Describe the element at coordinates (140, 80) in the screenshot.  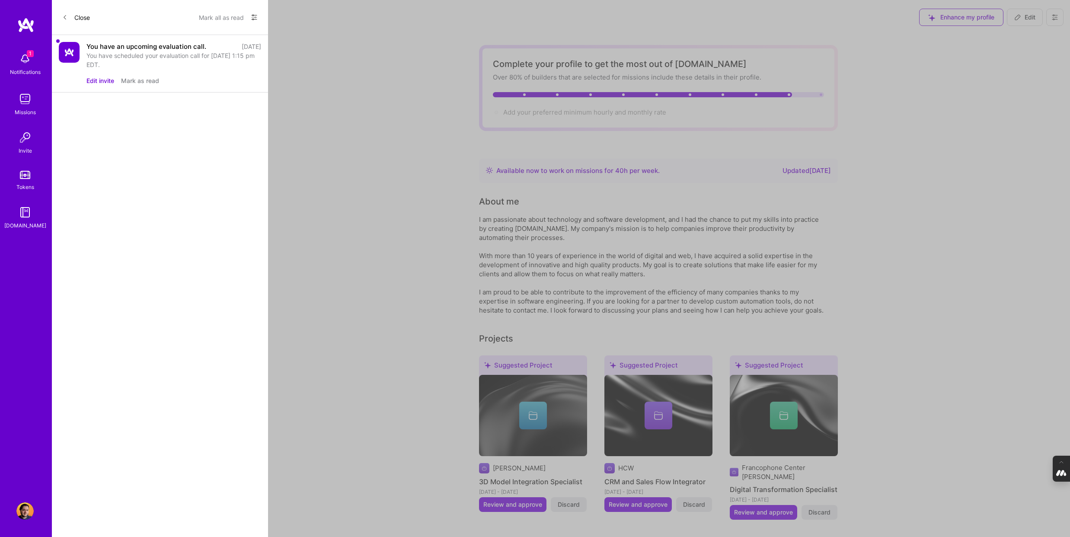
I see `button: Mark as read` at that location.